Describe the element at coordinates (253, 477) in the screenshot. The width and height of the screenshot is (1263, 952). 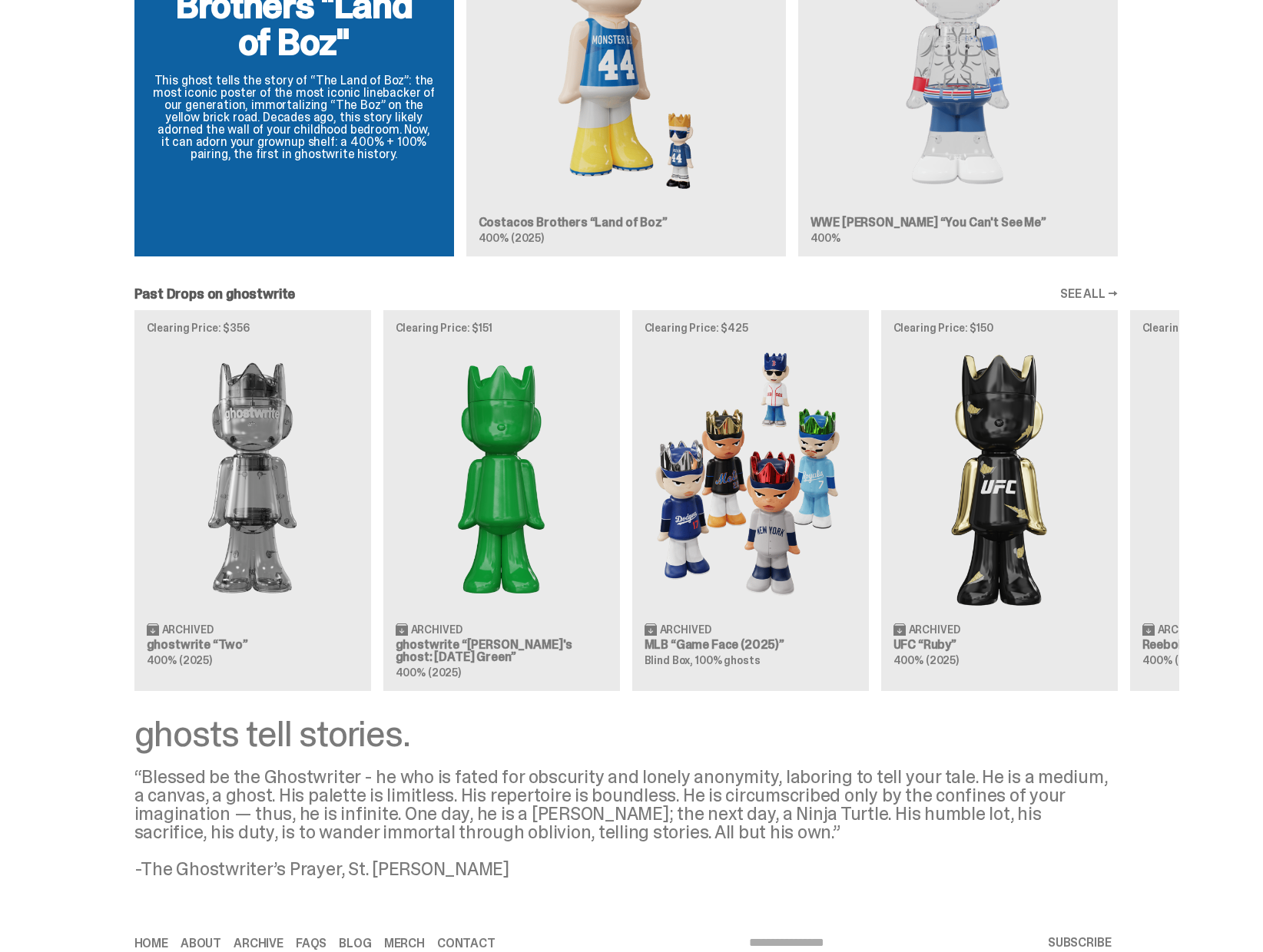
I see `img: Two` at that location.